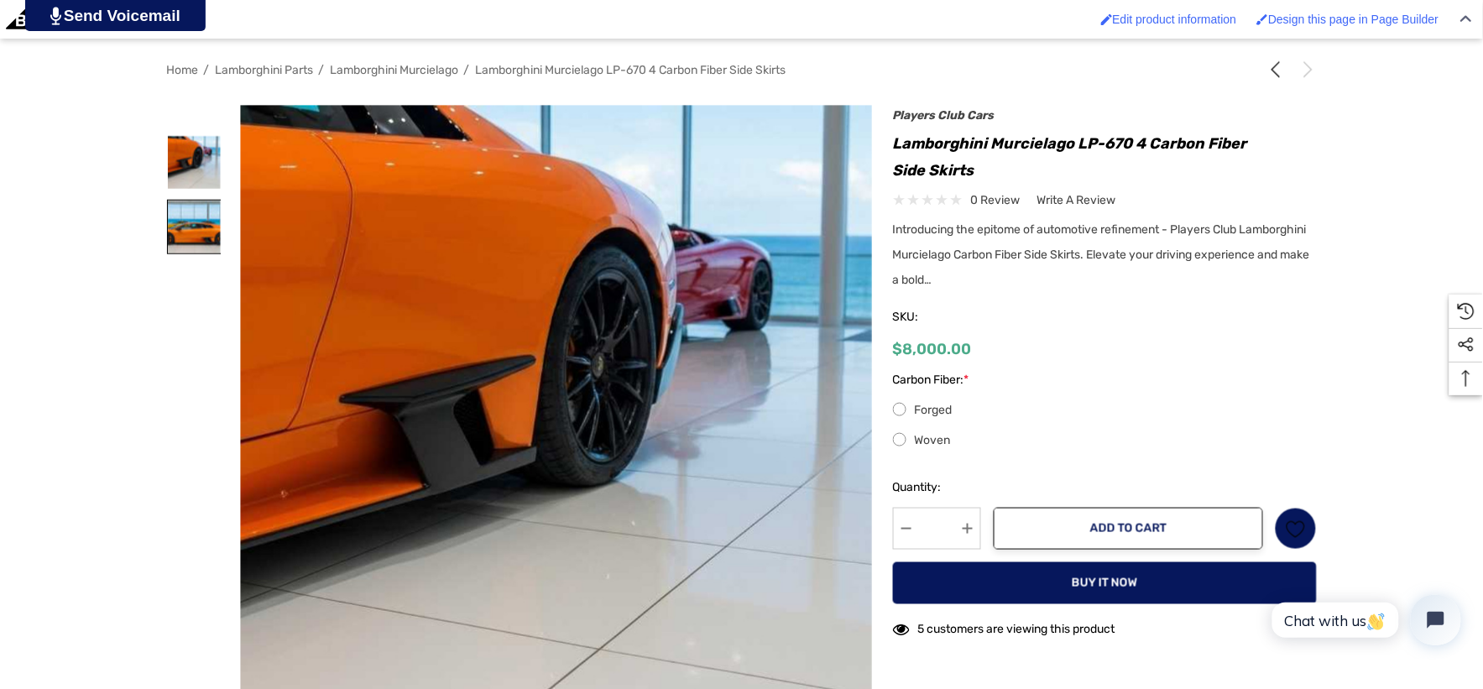  I want to click on a: Next, so click(1305, 70).